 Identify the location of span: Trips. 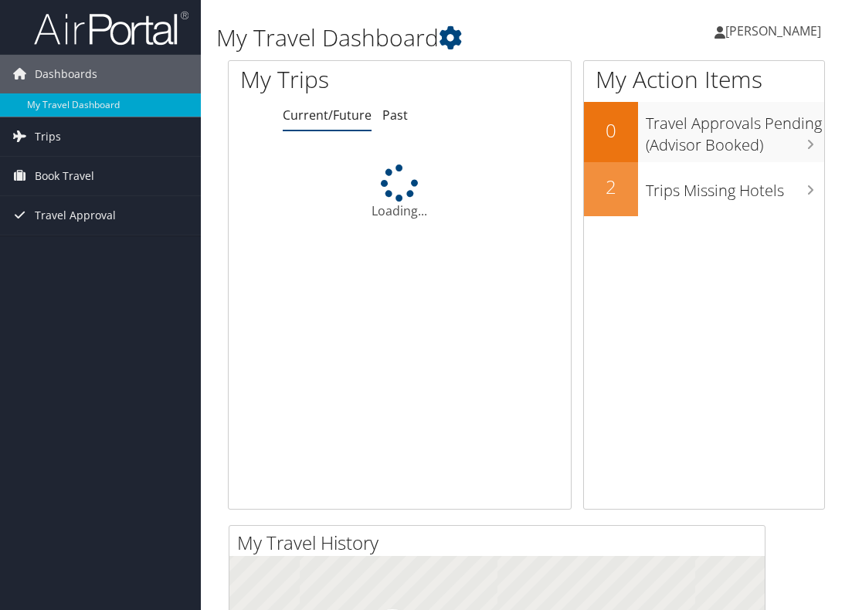
(48, 137).